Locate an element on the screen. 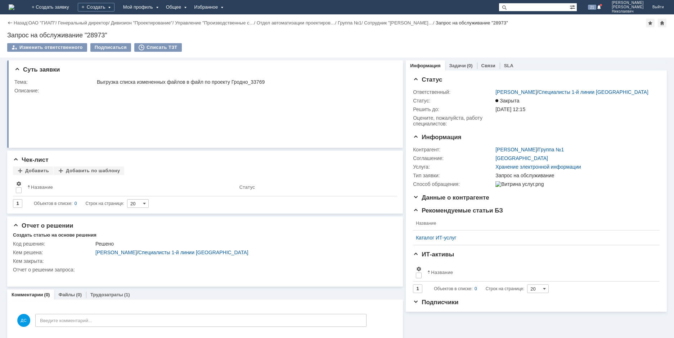 Image resolution: width=674 pixels, height=338 pixels. img: Витрина услуг.png is located at coordinates (519, 184).